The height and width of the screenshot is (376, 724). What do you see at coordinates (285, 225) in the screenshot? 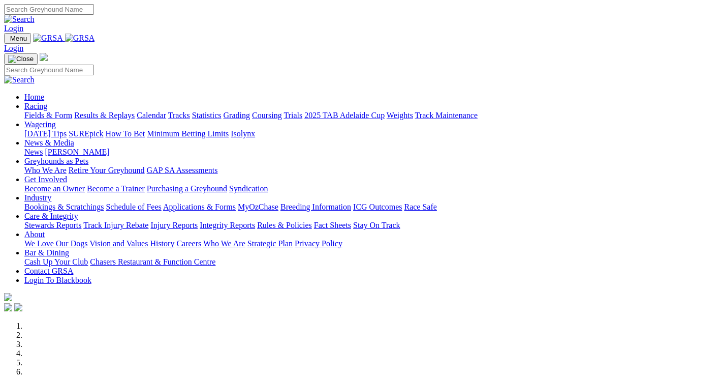
I see `a: Rules & Policies` at bounding box center [285, 225].